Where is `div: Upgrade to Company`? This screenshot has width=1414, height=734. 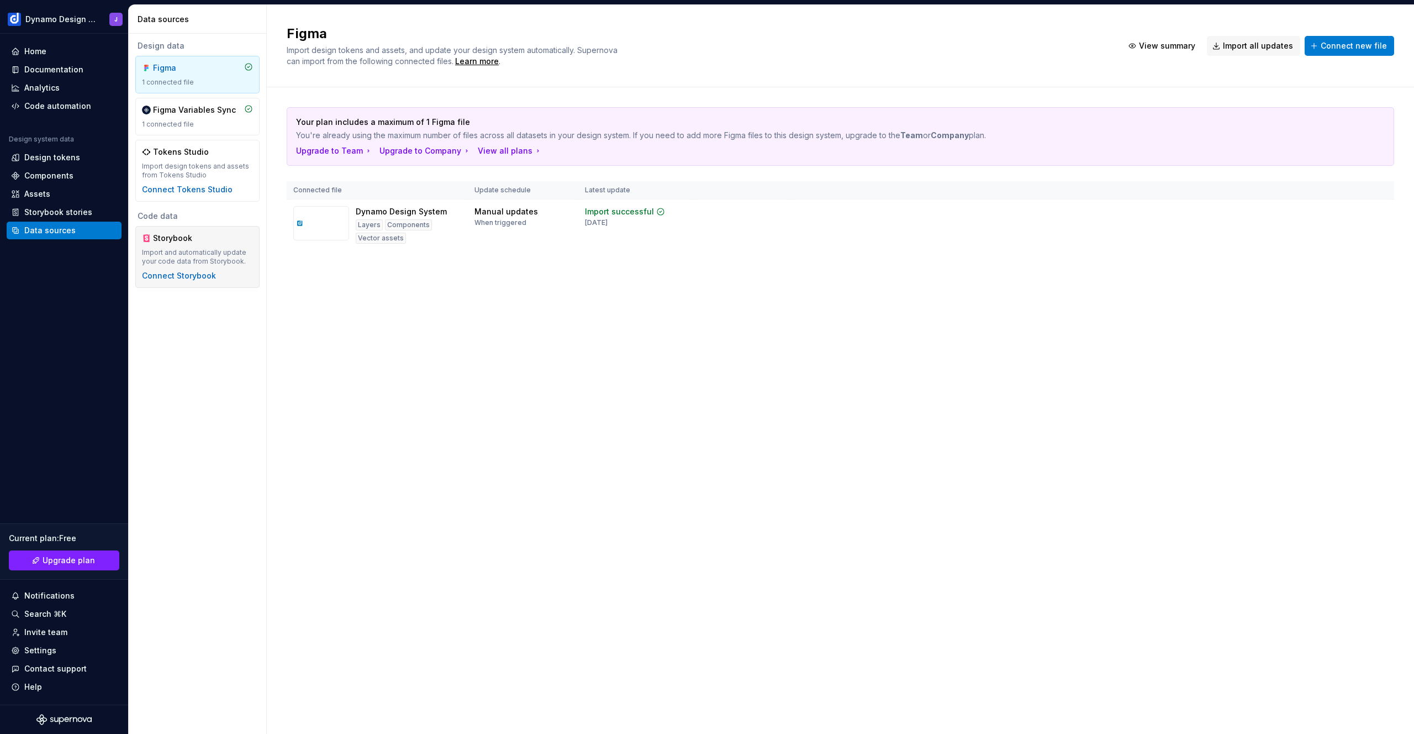 div: Upgrade to Company is located at coordinates (425, 151).